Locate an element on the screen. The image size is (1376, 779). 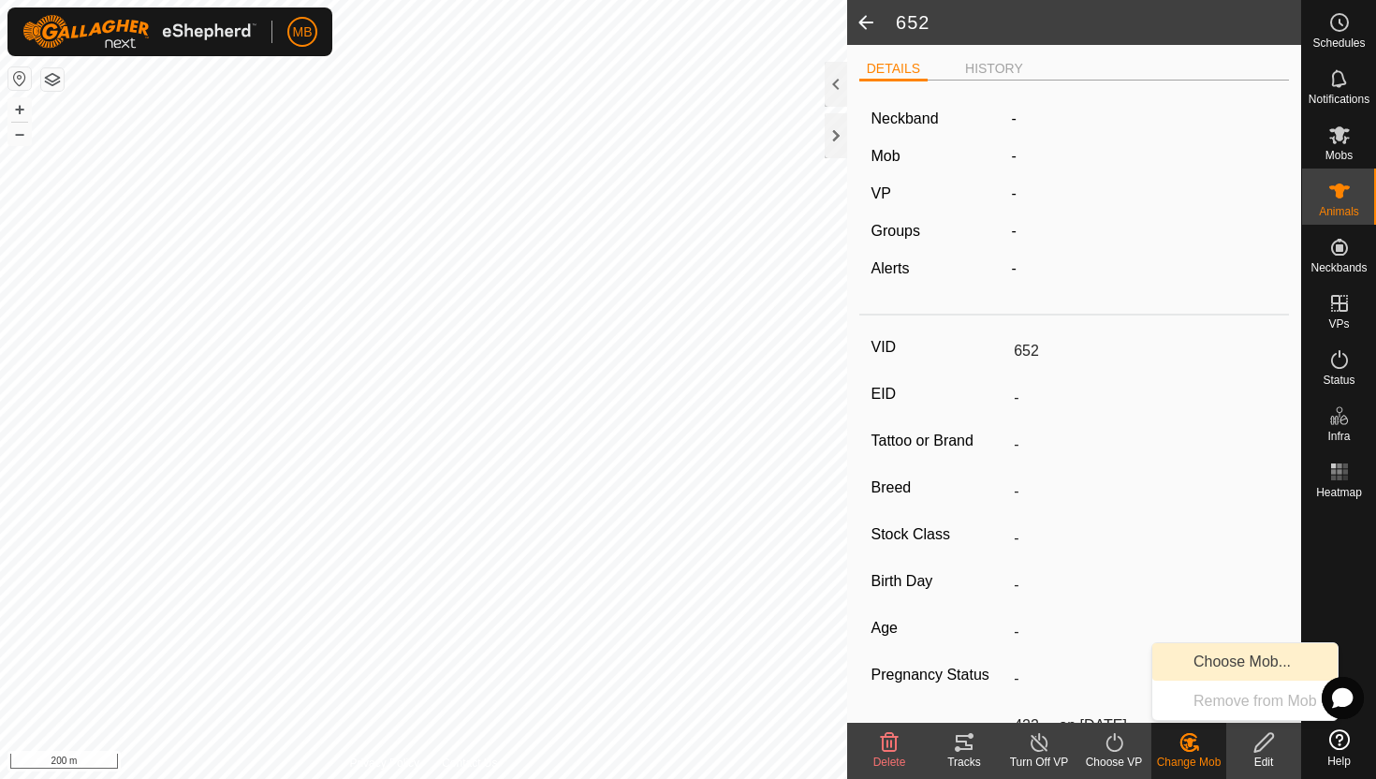
h2: 652 is located at coordinates (1098, 22).